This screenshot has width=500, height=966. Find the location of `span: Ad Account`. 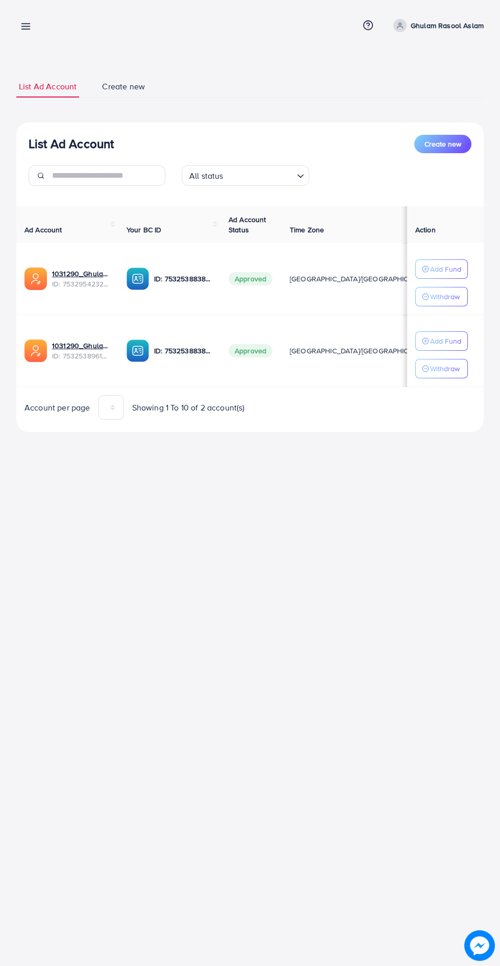

span: Ad Account is located at coordinates (43, 230).